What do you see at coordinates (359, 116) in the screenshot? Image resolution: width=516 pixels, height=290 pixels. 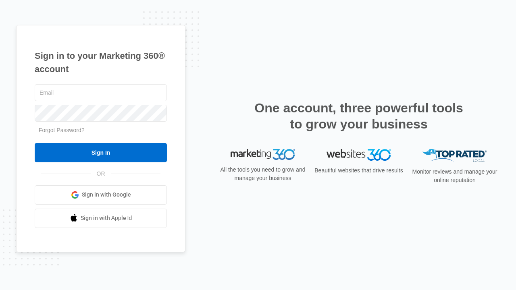 I see `h2: One account, three powerful tools to grow your business` at bounding box center [359, 116].